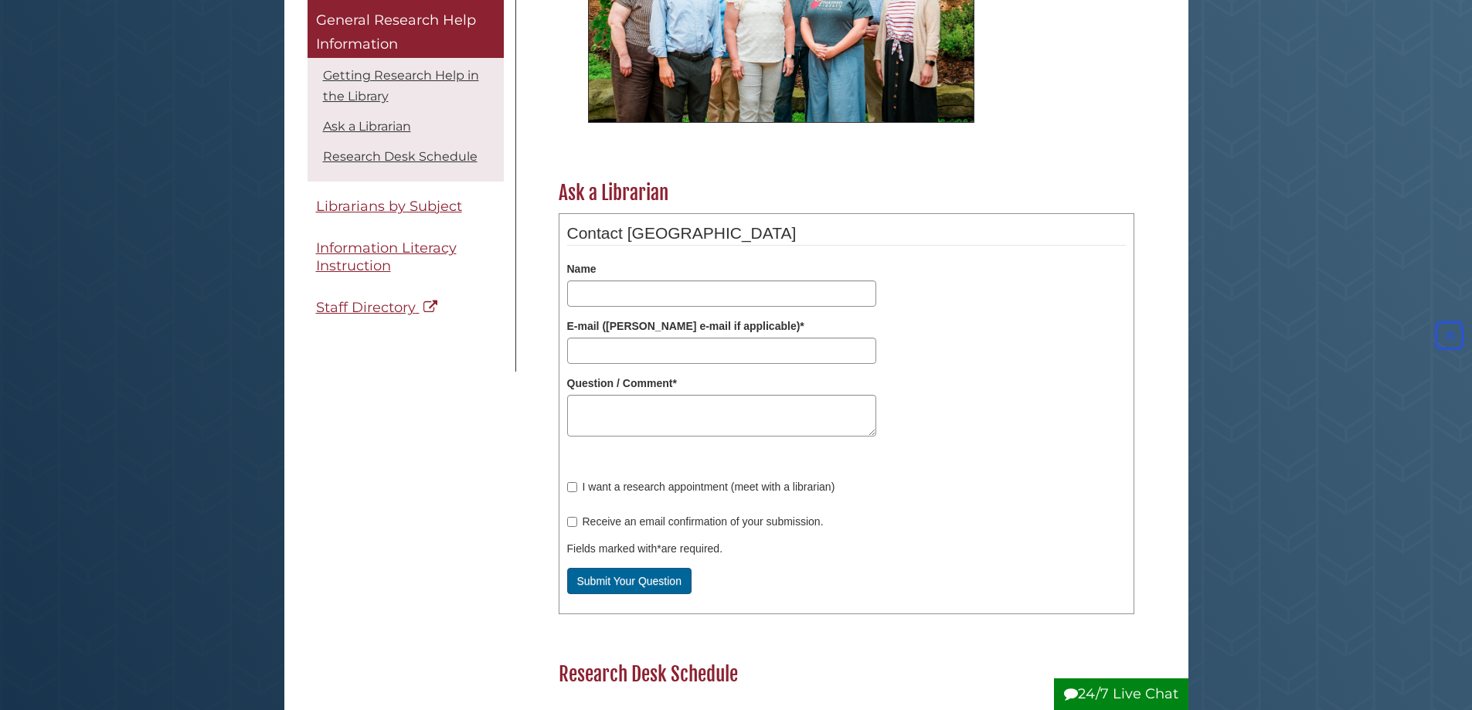 This screenshot has height=710, width=1472. I want to click on span: General Research Help Information, so click(396, 32).